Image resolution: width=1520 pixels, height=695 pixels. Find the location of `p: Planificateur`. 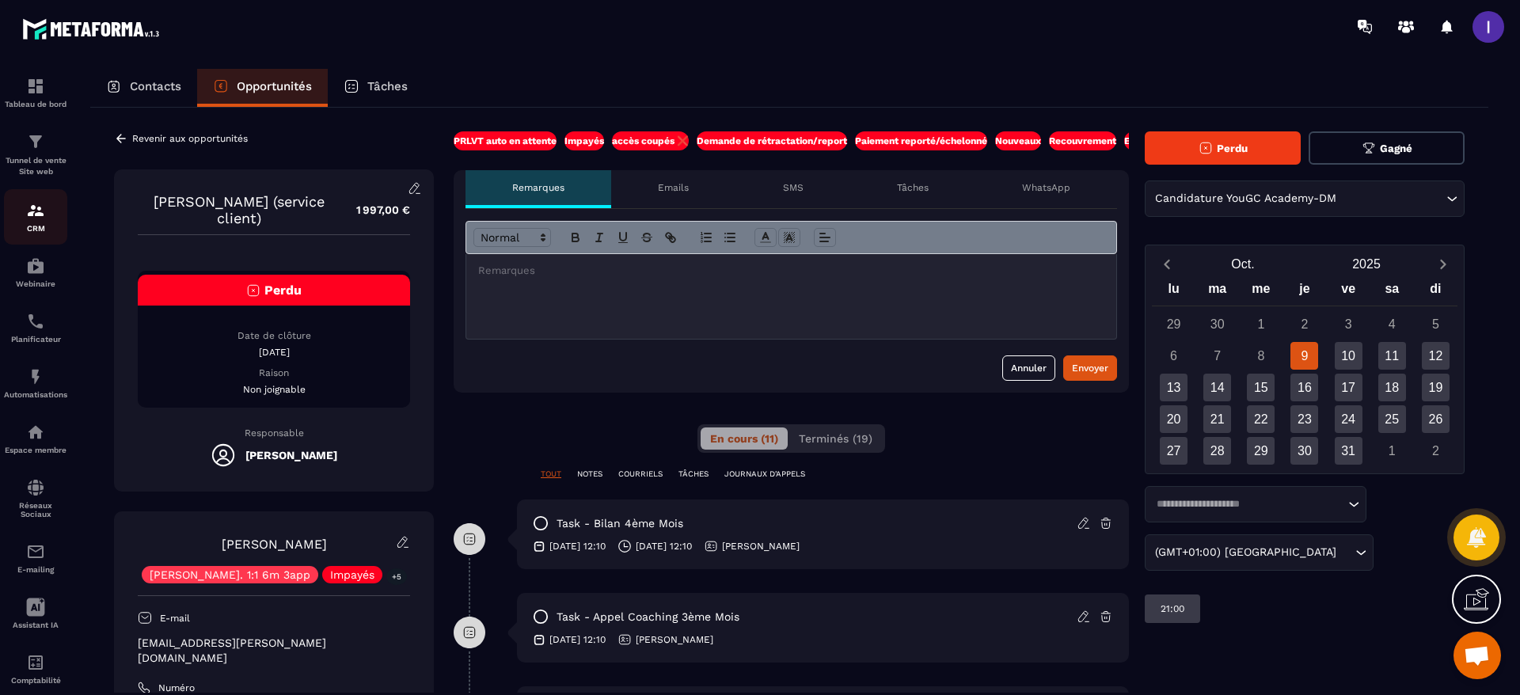

p: Planificateur is located at coordinates (36, 339).